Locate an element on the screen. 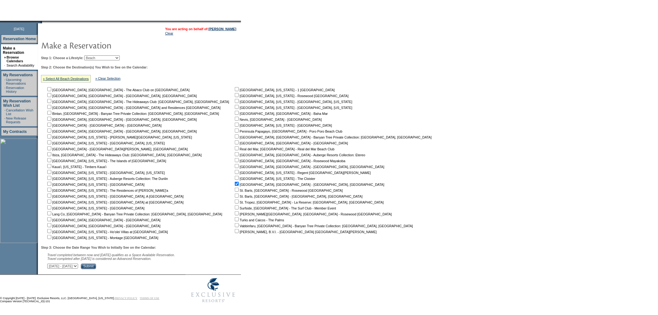 The width and height of the screenshot is (658, 315). a: » Clear Selection is located at coordinates (108, 78).